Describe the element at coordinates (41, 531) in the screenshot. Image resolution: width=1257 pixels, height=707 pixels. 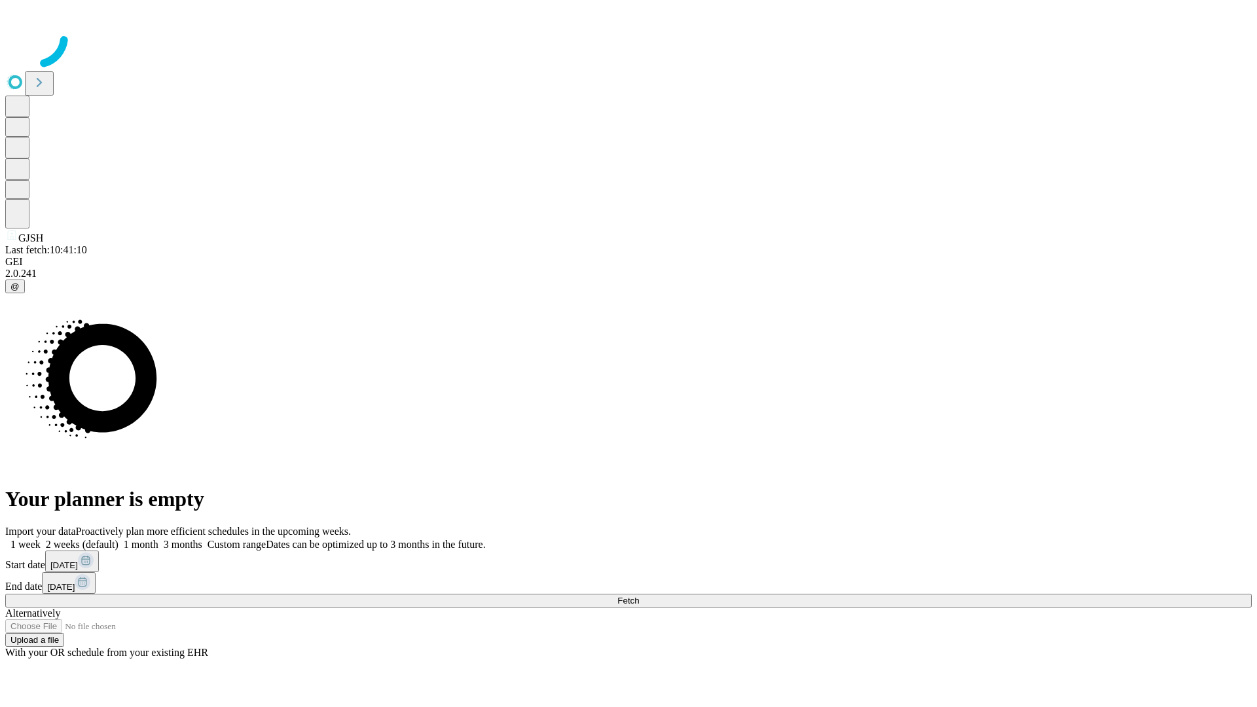
I see `span: Import your data` at that location.